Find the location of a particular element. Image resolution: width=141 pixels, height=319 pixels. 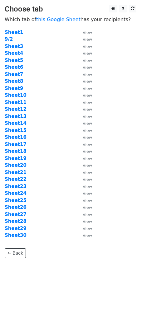

a: Sheet9 is located at coordinates (14, 88).